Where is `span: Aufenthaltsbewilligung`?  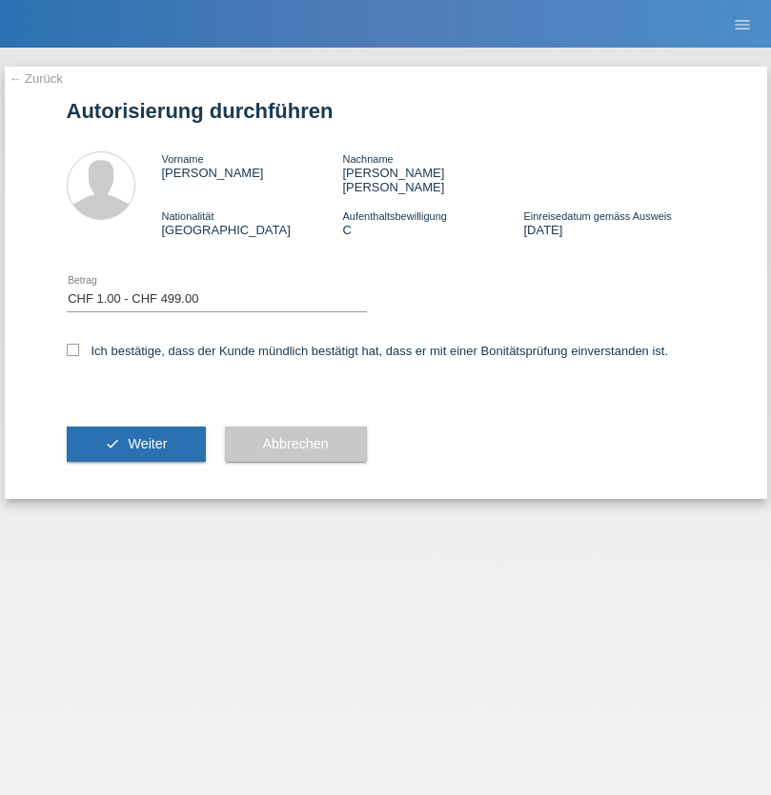 span: Aufenthaltsbewilligung is located at coordinates (393, 216).